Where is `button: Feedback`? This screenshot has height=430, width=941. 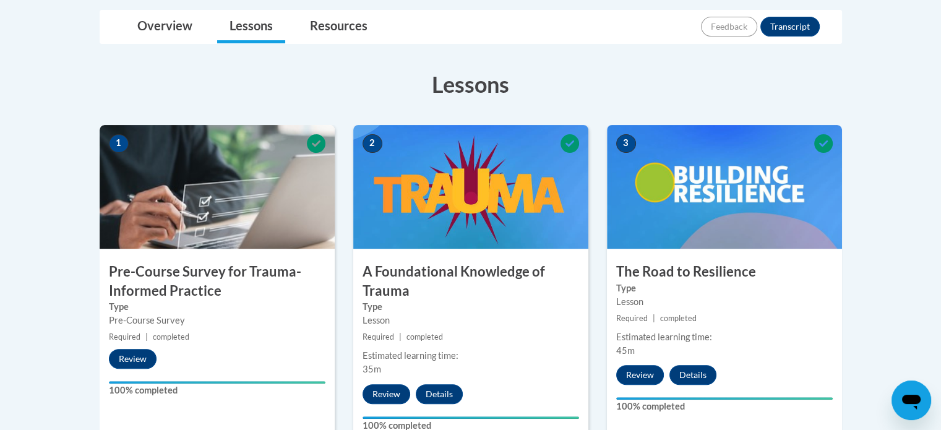
button: Feedback is located at coordinates (729, 27).